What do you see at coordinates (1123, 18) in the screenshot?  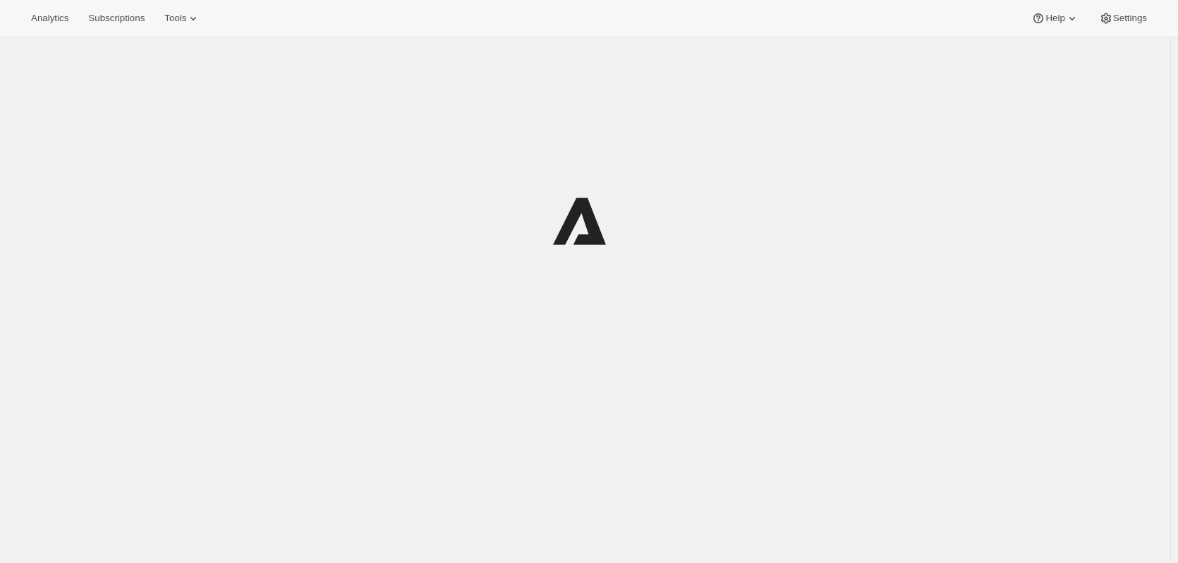 I see `button: Settings` at bounding box center [1123, 18].